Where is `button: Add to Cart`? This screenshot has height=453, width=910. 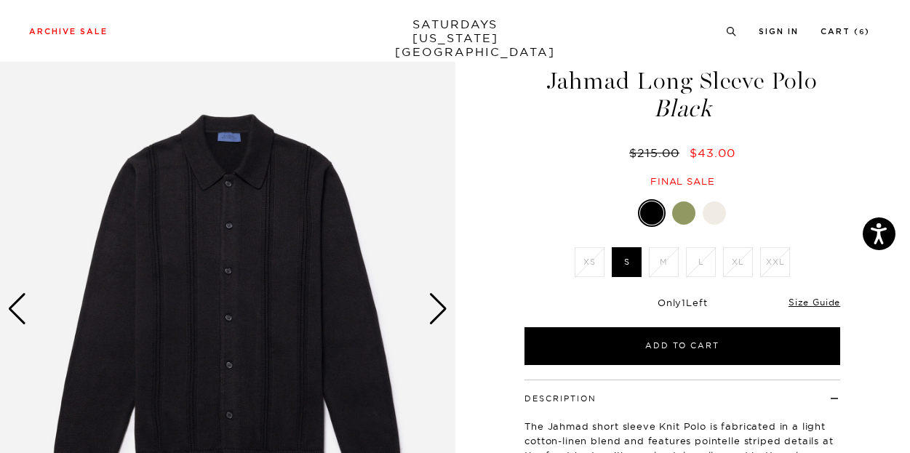 button: Add to Cart is located at coordinates (683, 346).